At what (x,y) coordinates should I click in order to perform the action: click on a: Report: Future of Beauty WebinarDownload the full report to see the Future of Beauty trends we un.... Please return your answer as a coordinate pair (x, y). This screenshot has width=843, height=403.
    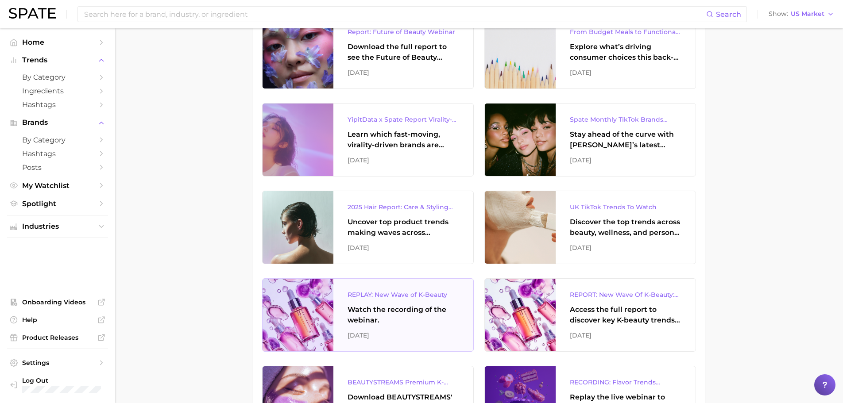
    Looking at the image, I should click on (368, 52).